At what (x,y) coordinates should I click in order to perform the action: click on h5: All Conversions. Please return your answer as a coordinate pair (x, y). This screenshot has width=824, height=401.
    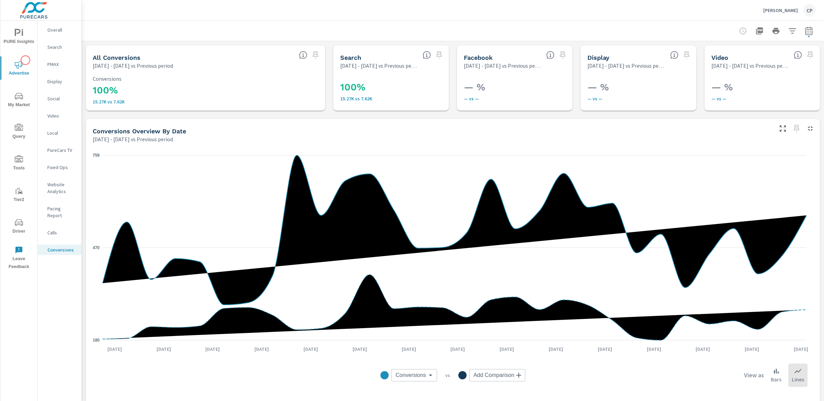
    Looking at the image, I should click on (116, 57).